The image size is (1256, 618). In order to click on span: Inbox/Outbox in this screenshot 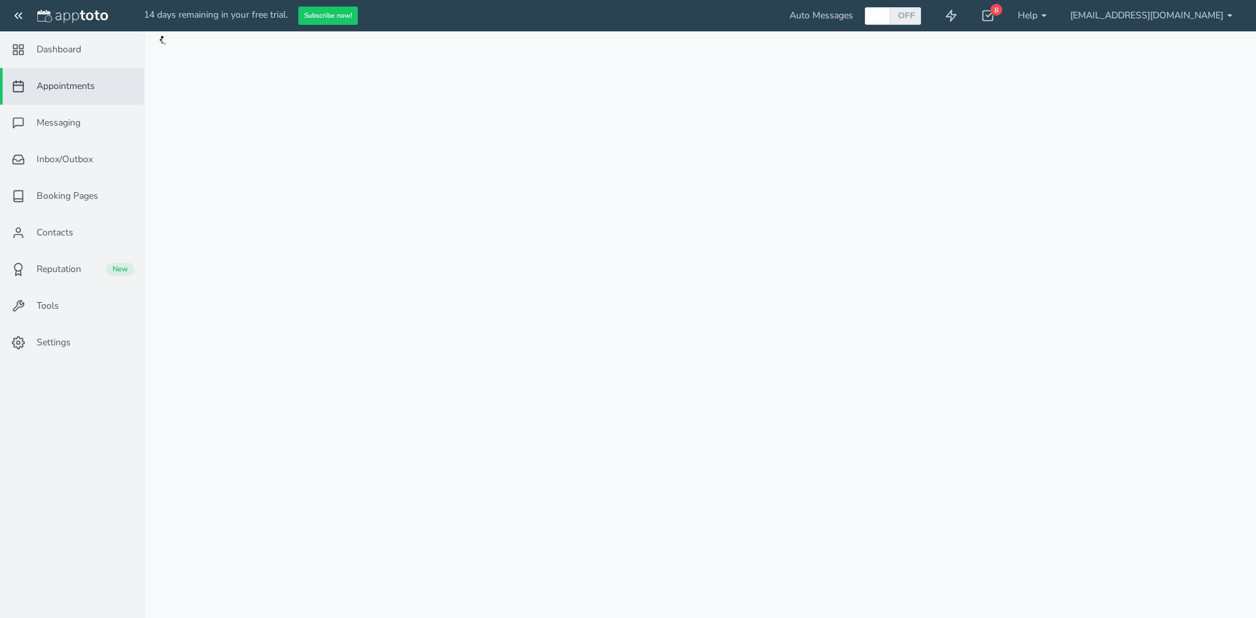, I will do `click(65, 160)`.